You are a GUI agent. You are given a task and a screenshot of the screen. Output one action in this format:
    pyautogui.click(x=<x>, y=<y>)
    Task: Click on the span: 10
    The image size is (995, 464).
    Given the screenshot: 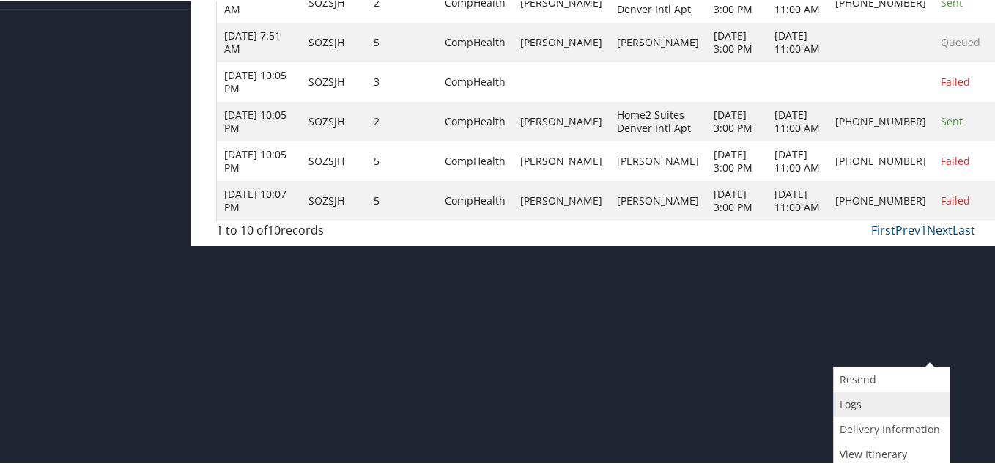 What is the action you would take?
    pyautogui.click(x=274, y=229)
    